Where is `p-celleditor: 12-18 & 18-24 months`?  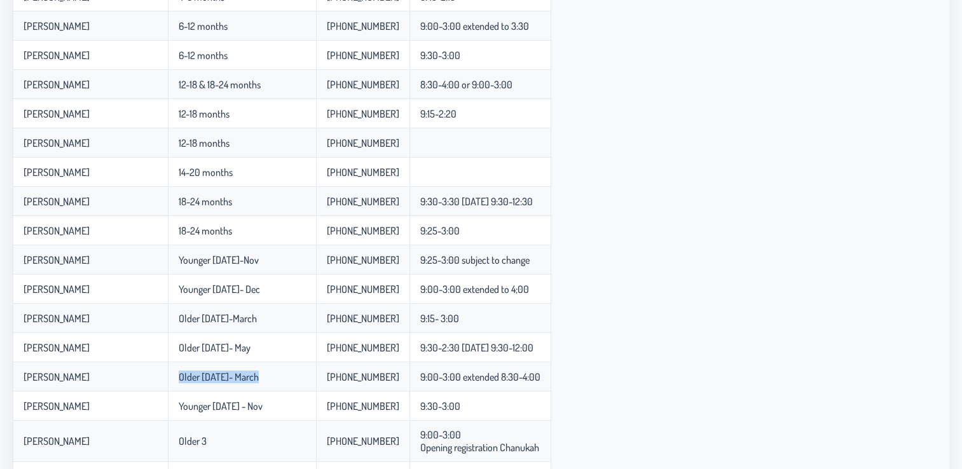 p-celleditor: 12-18 & 18-24 months is located at coordinates (219, 85).